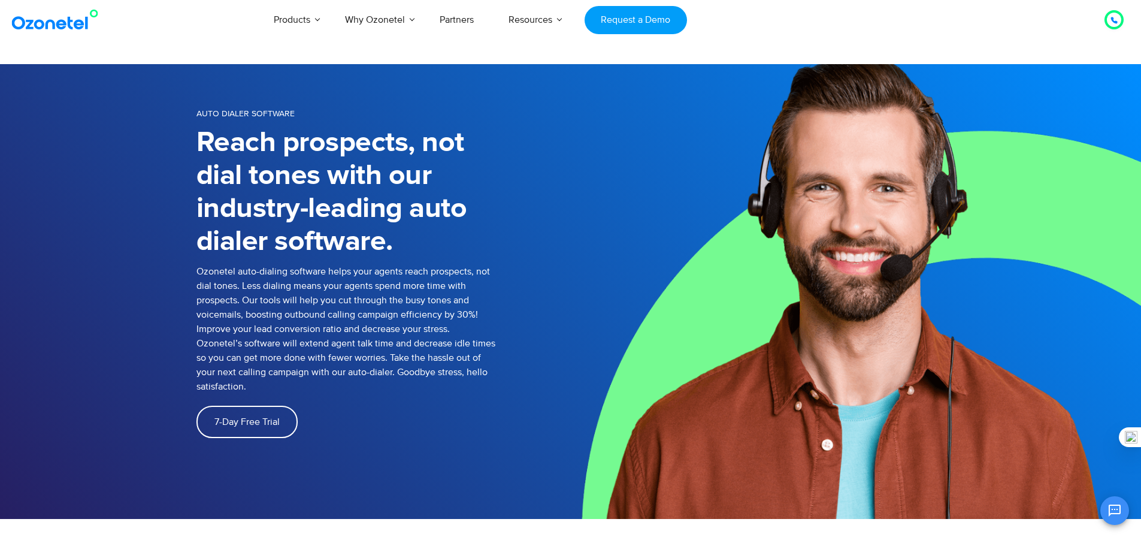  Describe the element at coordinates (635, 20) in the screenshot. I see `a: Request a Demo` at that location.